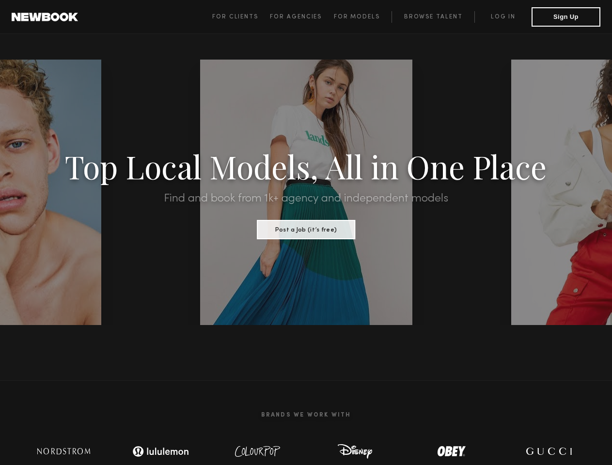 This screenshot has height=465, width=612. What do you see at coordinates (355, 452) in the screenshot?
I see `img: logo-disney.svg` at bounding box center [355, 452].